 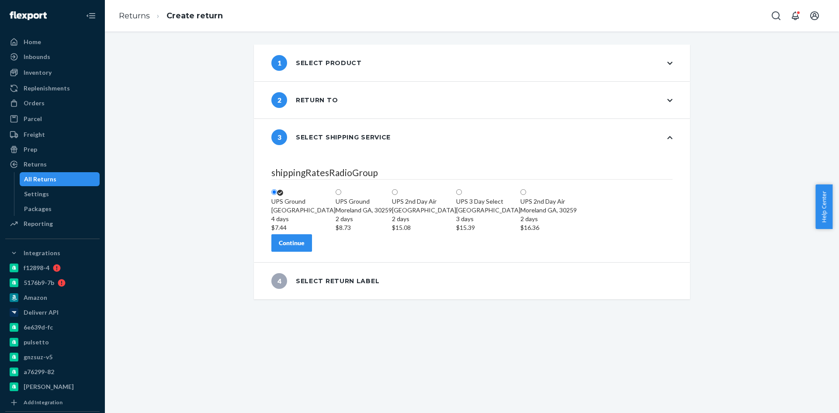 I want to click on div: $15.08, so click(x=424, y=228).